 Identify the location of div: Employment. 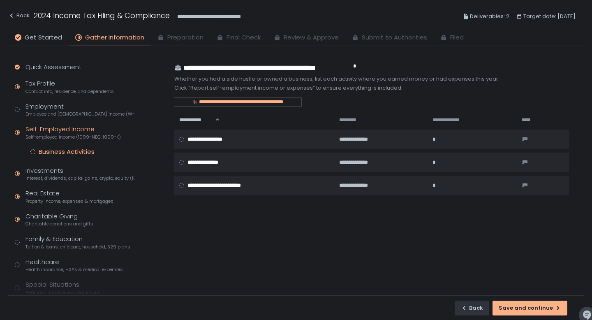
(80, 110).